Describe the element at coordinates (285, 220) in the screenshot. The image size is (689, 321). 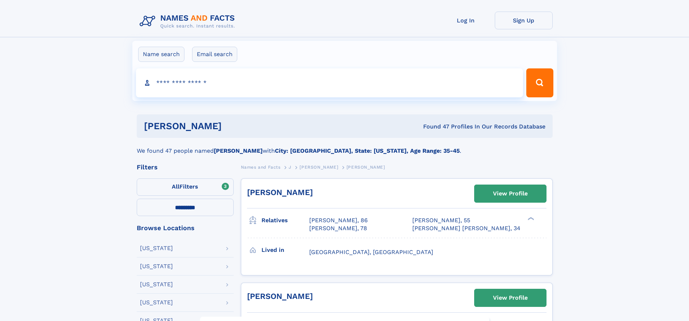
I see `h3: Relatives` at that location.